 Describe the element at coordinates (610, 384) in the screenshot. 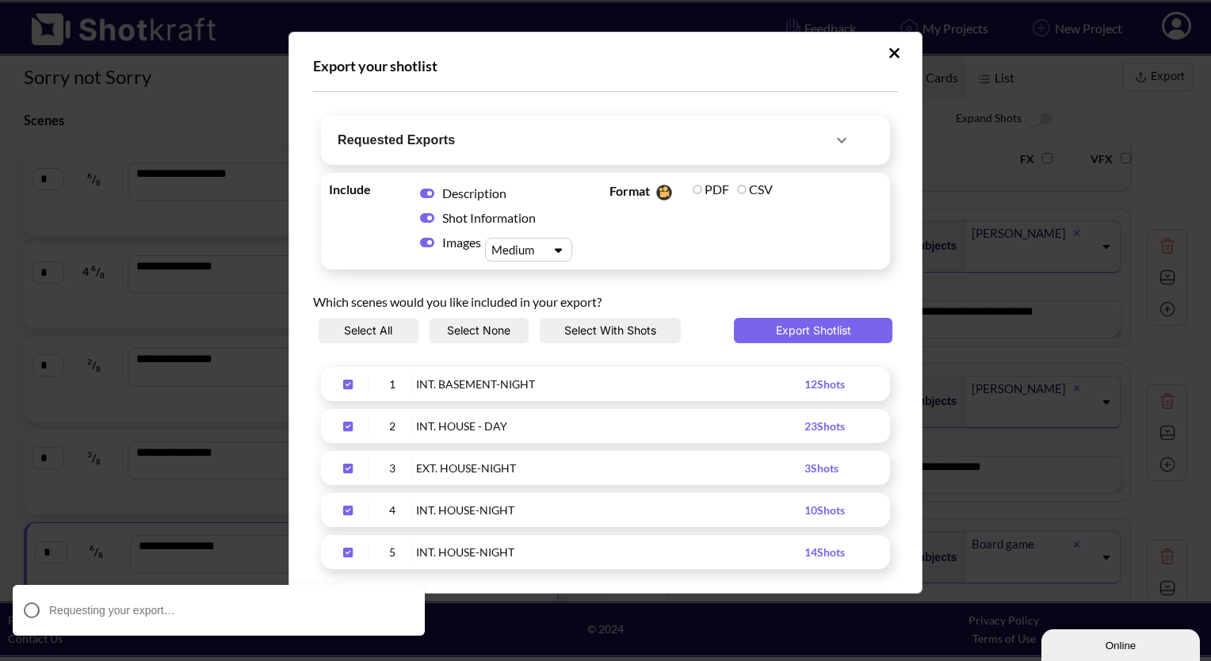

I see `div: INT. BASEMENT-NIGHT` at that location.